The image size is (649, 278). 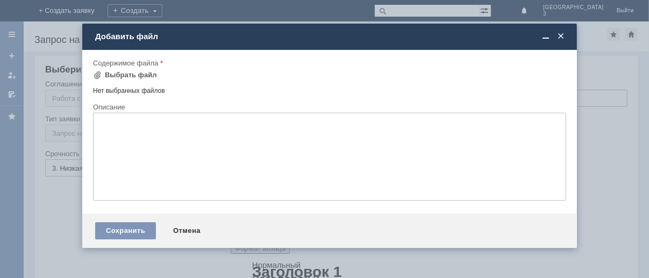 What do you see at coordinates (330, 89) in the screenshot?
I see `div: Нет выбранных файлов` at bounding box center [330, 89].